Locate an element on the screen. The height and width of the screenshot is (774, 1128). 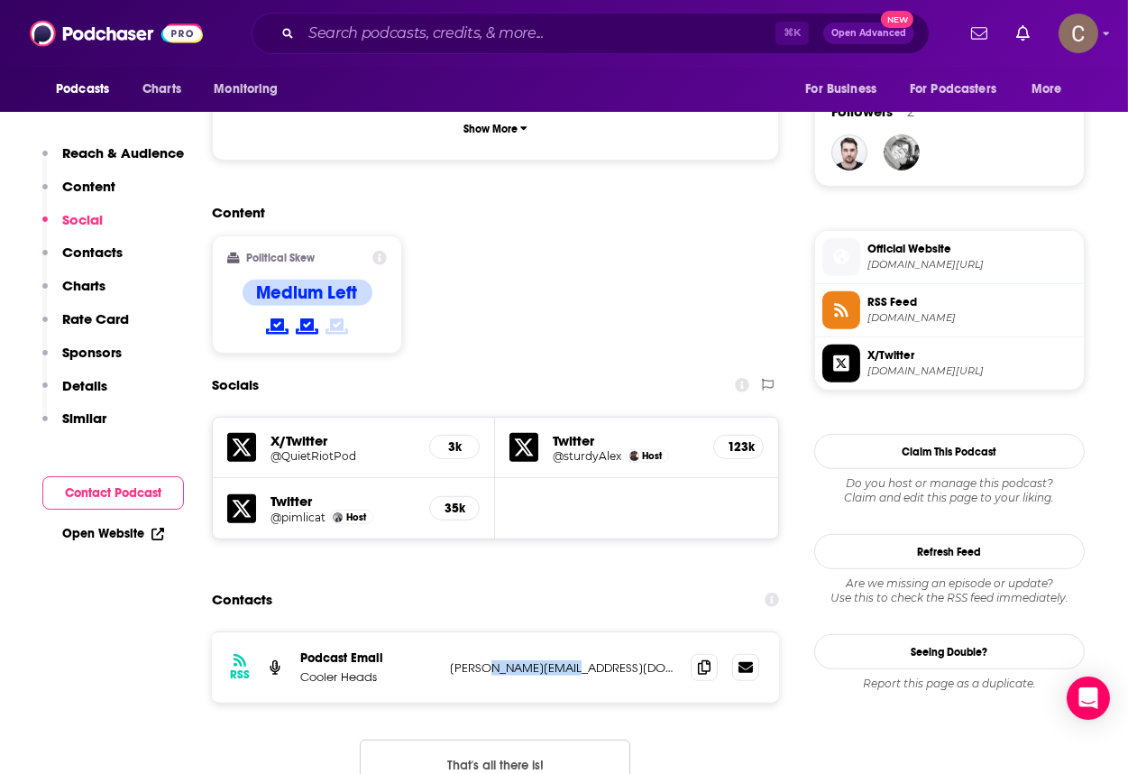
h2: Contacts is located at coordinates (242, 600).